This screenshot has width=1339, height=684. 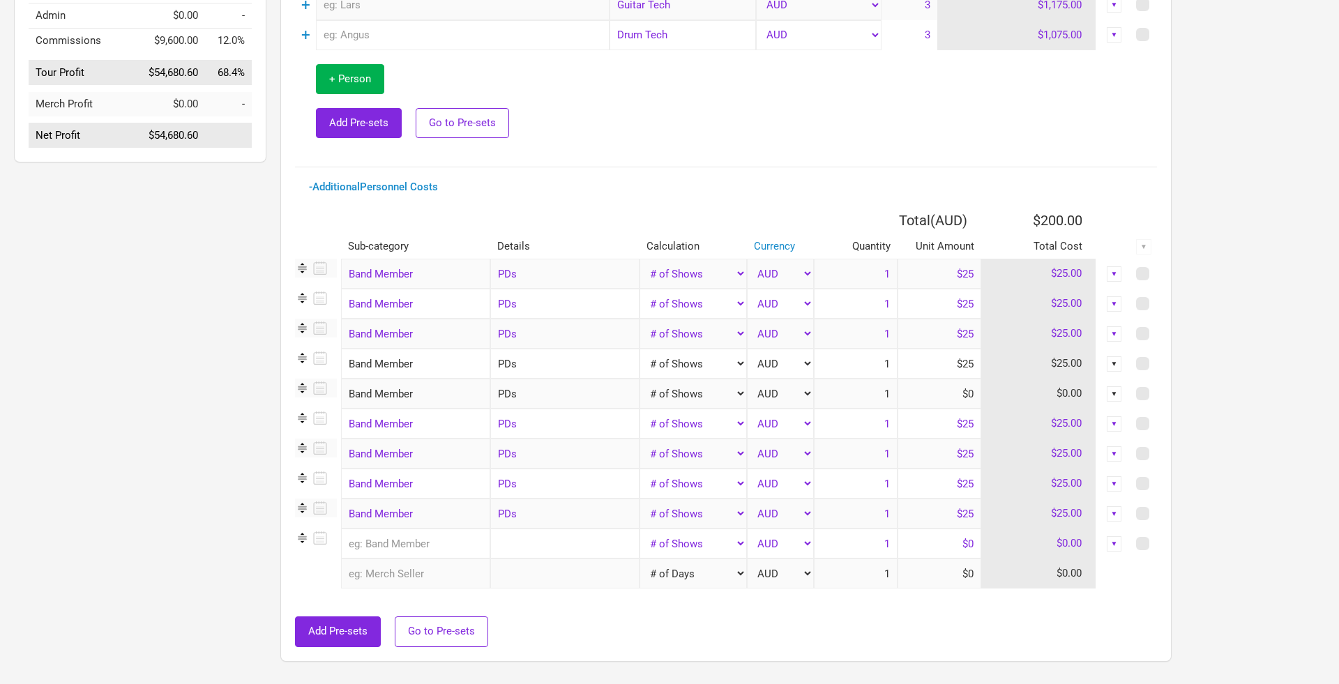 I want to click on th: Sub-category, so click(x=416, y=246).